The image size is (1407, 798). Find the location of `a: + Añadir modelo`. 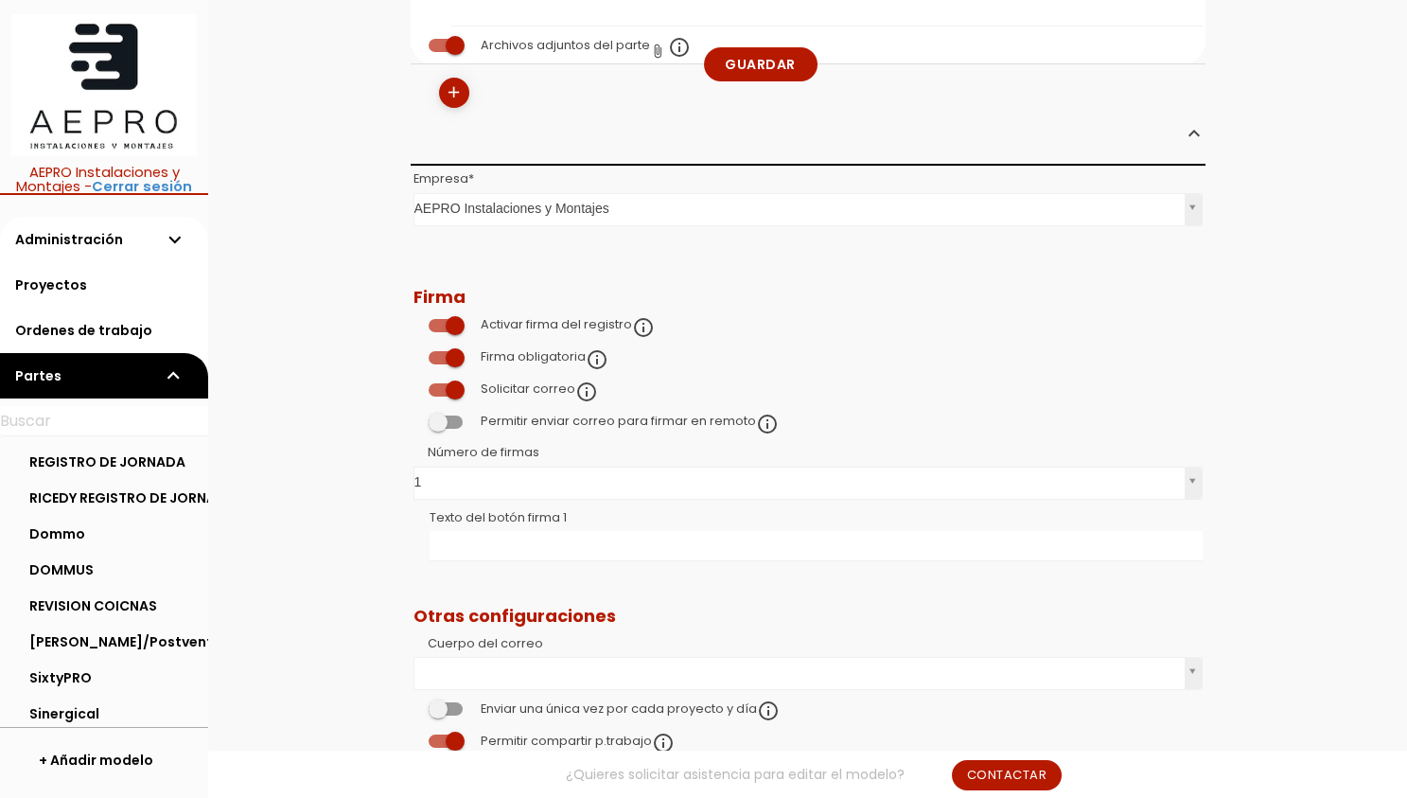

a: + Añadir modelo is located at coordinates (104, 760).